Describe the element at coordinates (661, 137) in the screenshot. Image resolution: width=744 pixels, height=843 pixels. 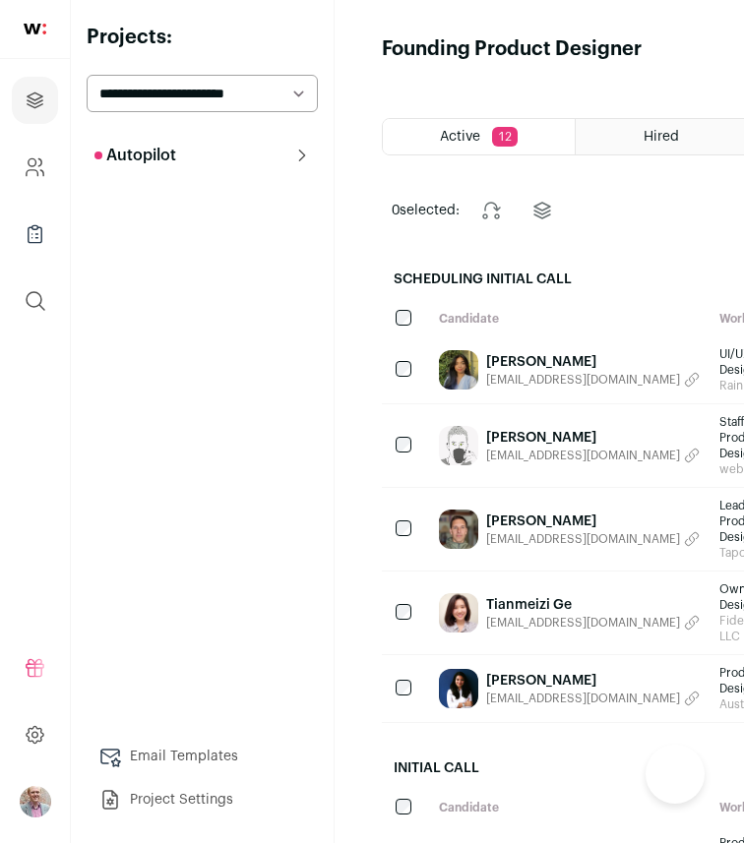
I see `span: Hired` at that location.